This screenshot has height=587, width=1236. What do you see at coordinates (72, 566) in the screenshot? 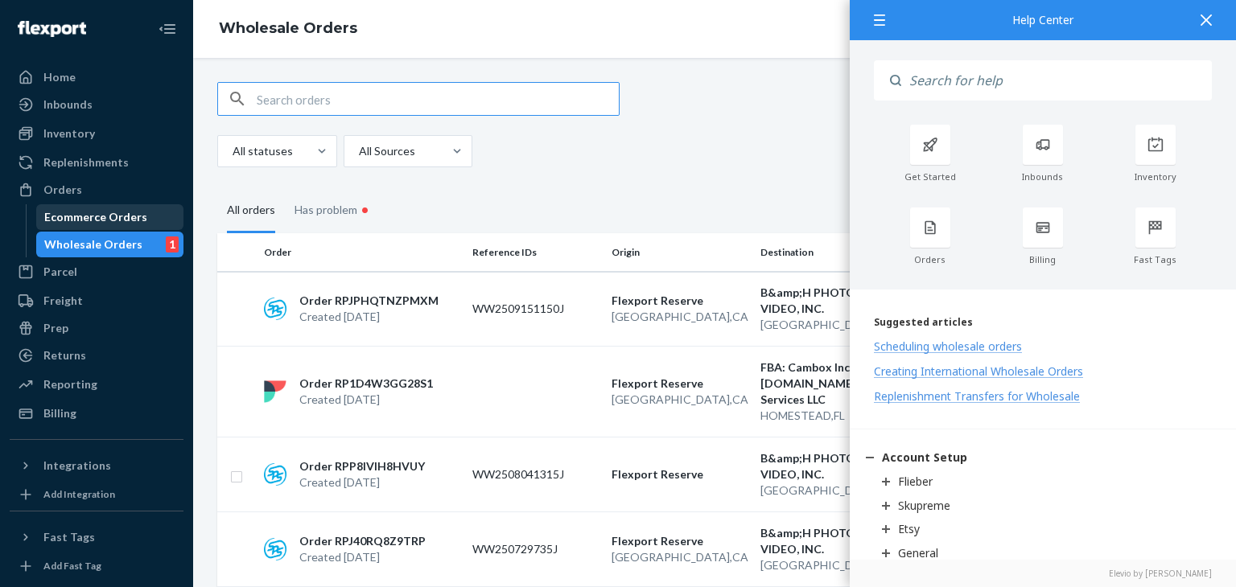
I see `div: Add Fast Tag` at bounding box center [72, 566].